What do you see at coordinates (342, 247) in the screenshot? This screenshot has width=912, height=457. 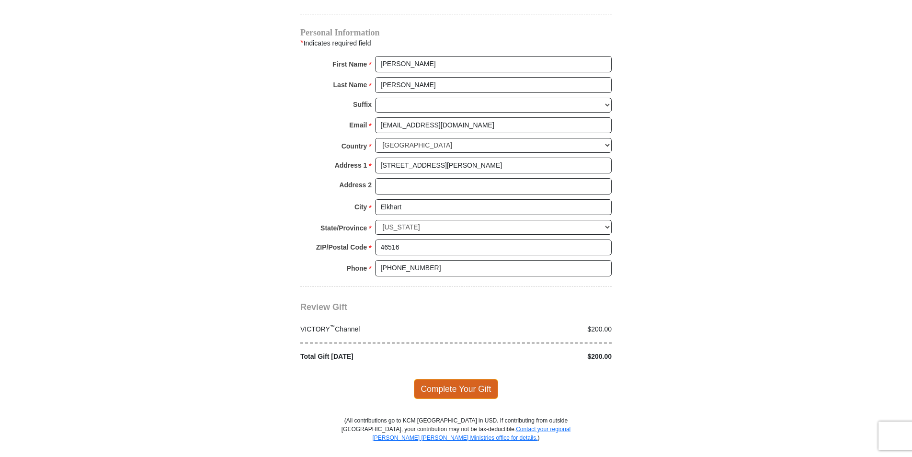 I see `strong: ZIP/Postal Code` at bounding box center [342, 247].